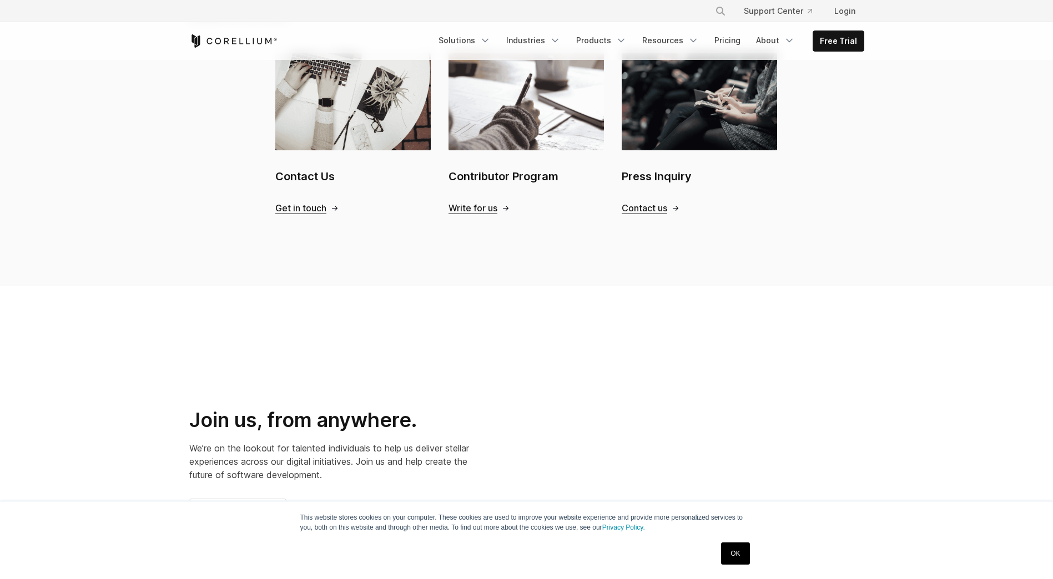 This screenshot has height=579, width=1053. Describe the element at coordinates (845, 11) in the screenshot. I see `a: Login` at that location.